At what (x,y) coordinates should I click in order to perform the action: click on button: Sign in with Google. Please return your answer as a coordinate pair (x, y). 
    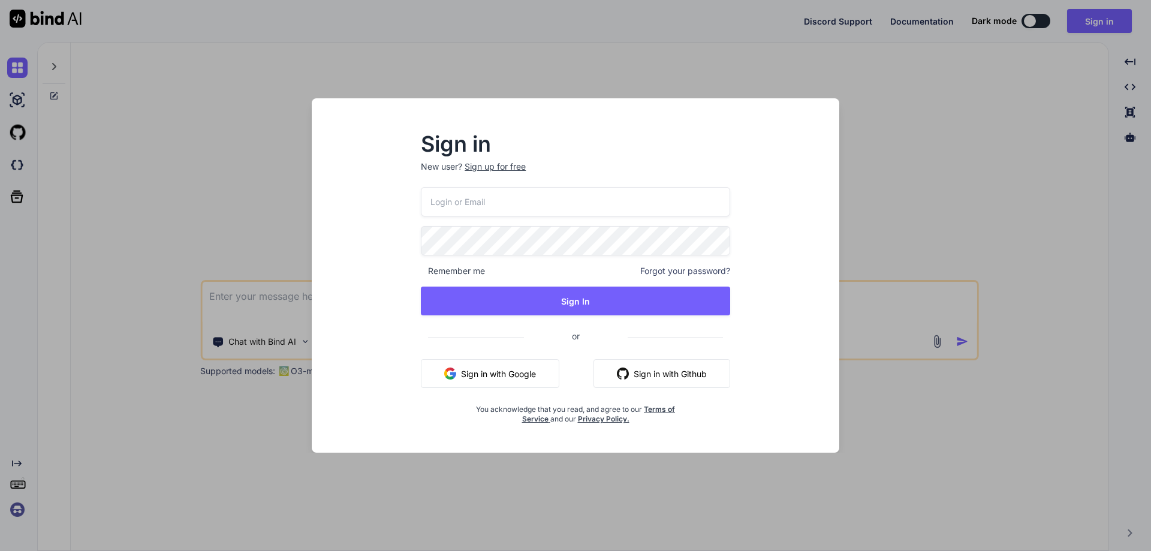
    Looking at the image, I should click on (490, 373).